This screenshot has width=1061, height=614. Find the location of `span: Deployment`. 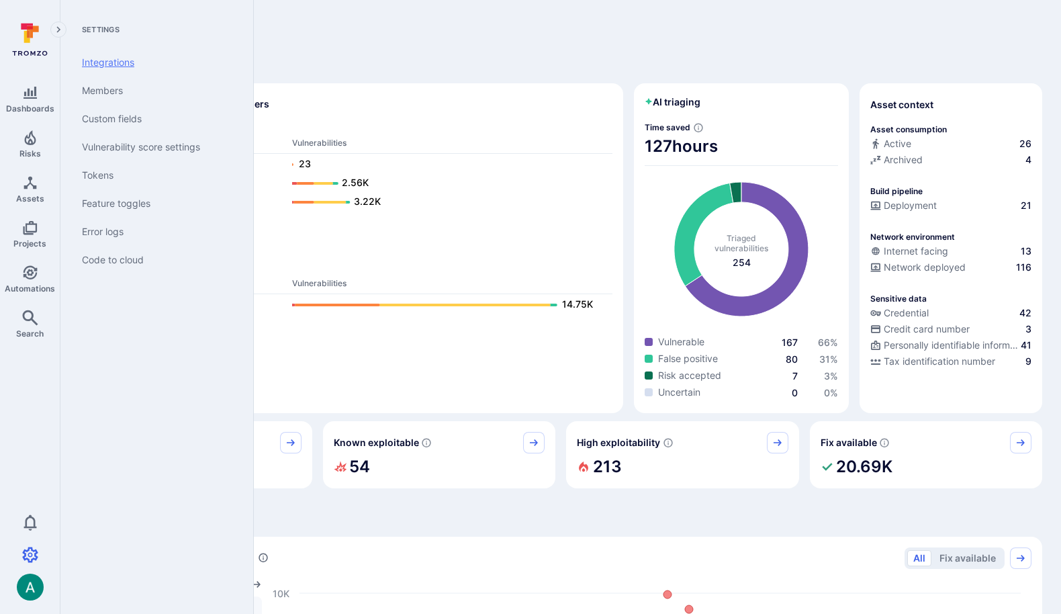

span: Deployment is located at coordinates (910, 206).